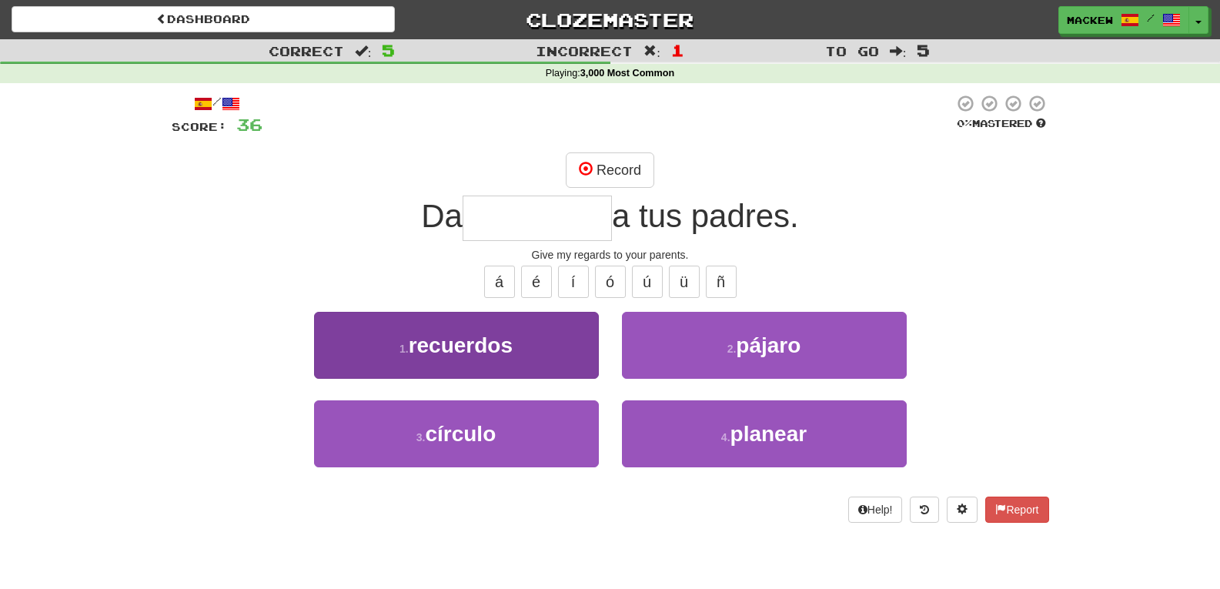 Image resolution: width=1220 pixels, height=589 pixels. What do you see at coordinates (610, 19) in the screenshot?
I see `a: Clozemaster` at bounding box center [610, 19].